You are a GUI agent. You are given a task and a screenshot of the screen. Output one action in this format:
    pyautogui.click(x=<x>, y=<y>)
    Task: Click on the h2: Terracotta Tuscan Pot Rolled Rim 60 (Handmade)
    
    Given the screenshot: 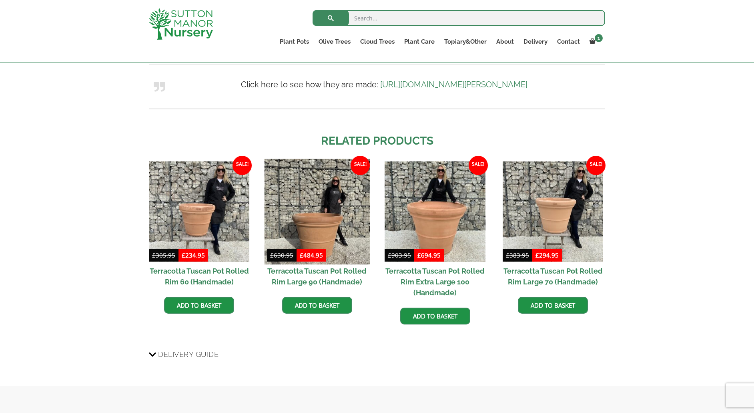 What is the action you would take?
    pyautogui.click(x=199, y=276)
    